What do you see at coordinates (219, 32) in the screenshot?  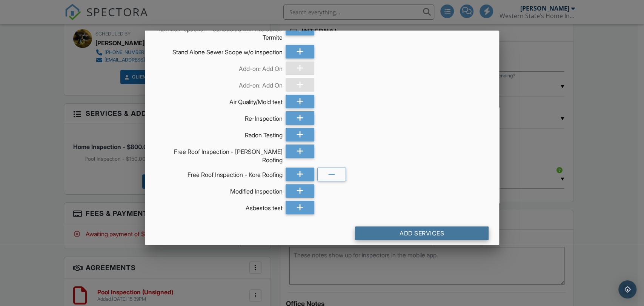 I see `div: Termite Inspection - Scheduled with Protection Termite` at bounding box center [219, 32].